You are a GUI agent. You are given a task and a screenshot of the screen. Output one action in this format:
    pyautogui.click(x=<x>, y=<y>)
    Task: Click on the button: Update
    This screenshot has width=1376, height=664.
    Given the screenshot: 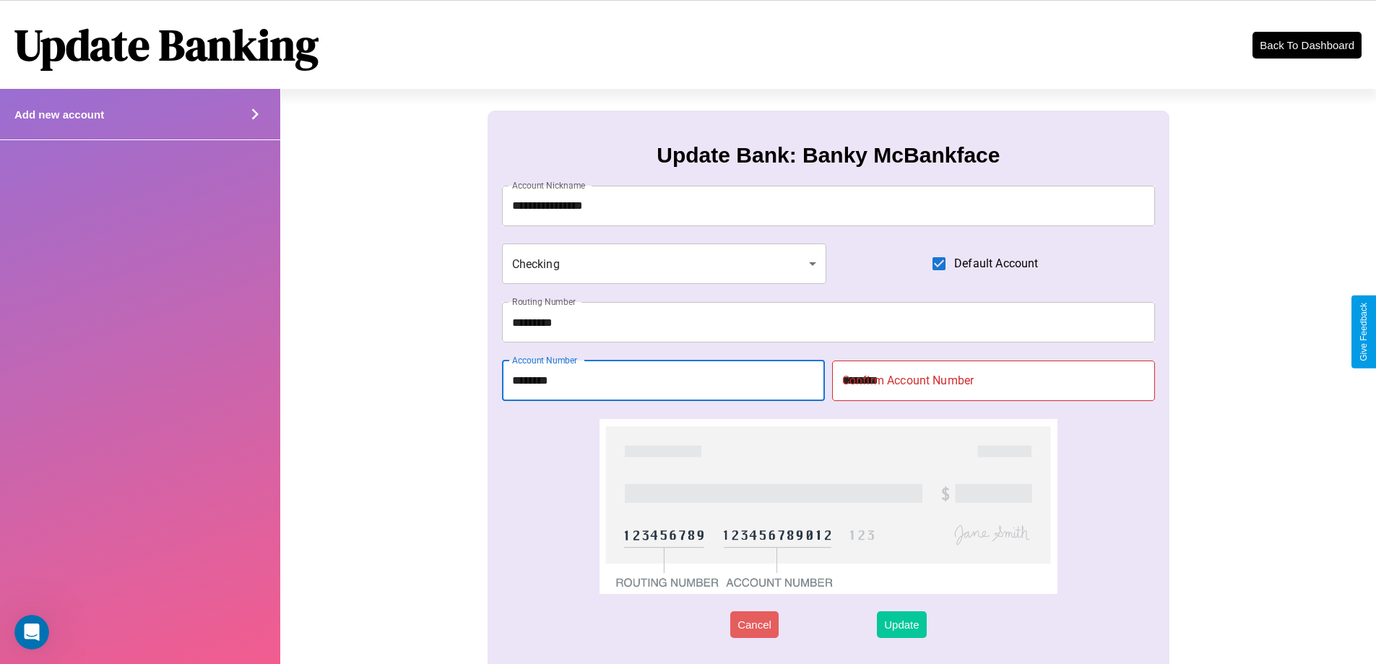 What is the action you would take?
    pyautogui.click(x=901, y=624)
    